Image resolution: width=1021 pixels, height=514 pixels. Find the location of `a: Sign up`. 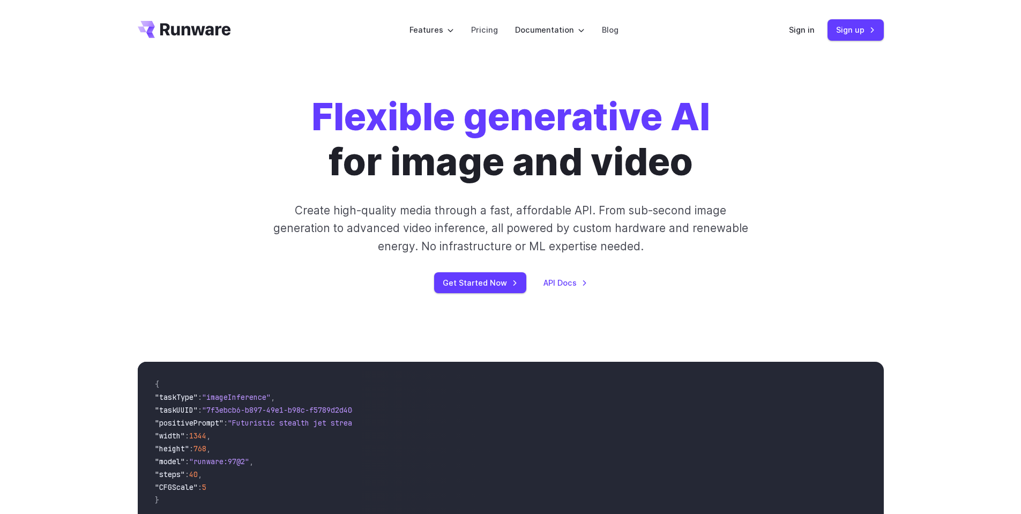

a: Sign up is located at coordinates (855, 29).